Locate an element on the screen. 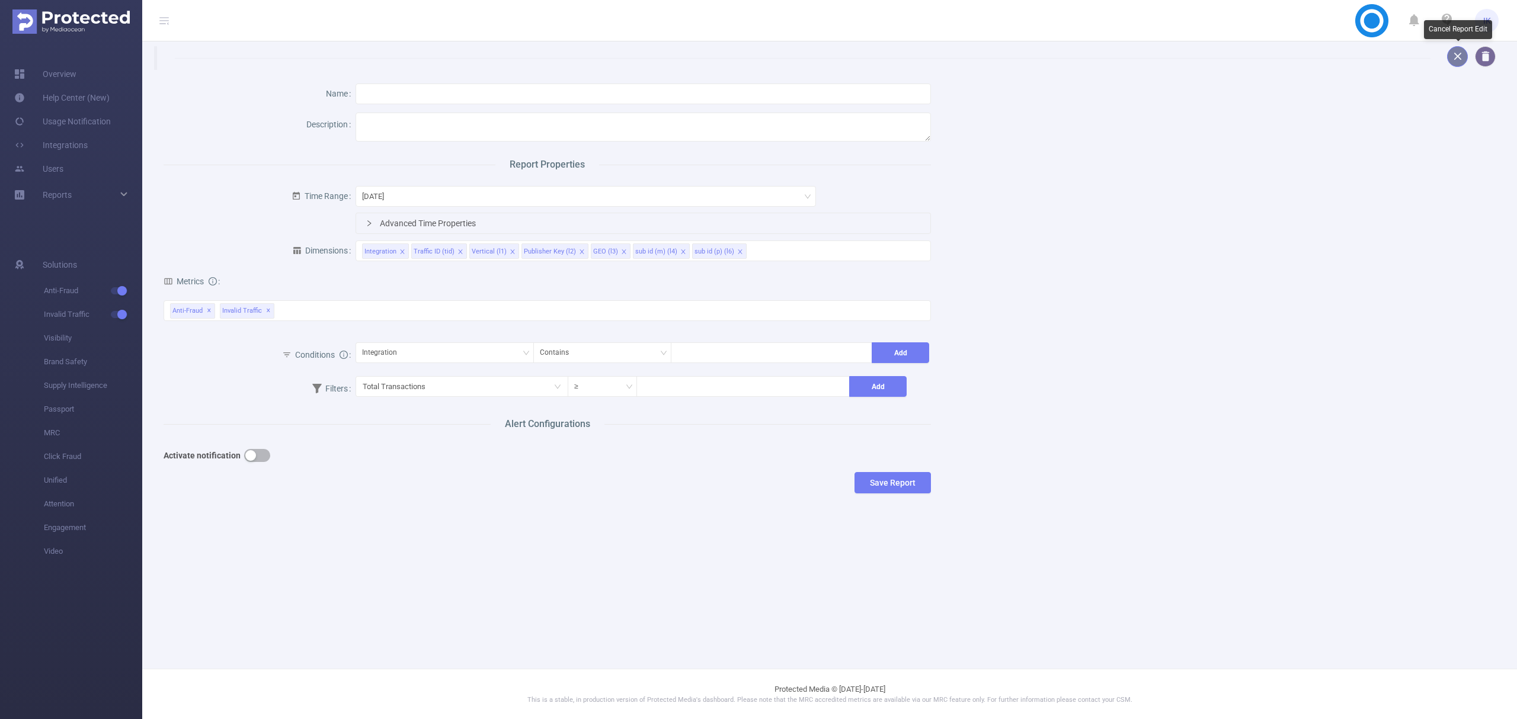 The height and width of the screenshot is (719, 1517). span: Dimensions is located at coordinates (320, 251).